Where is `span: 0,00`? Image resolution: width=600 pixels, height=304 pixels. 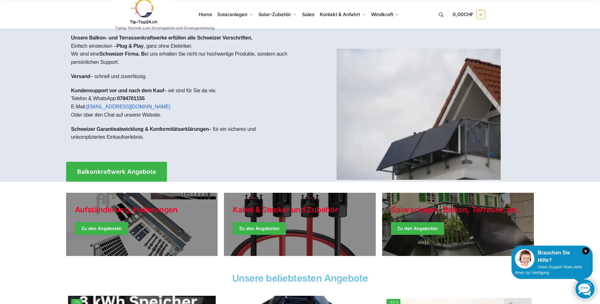
span: 0,00 is located at coordinates (463, 14).